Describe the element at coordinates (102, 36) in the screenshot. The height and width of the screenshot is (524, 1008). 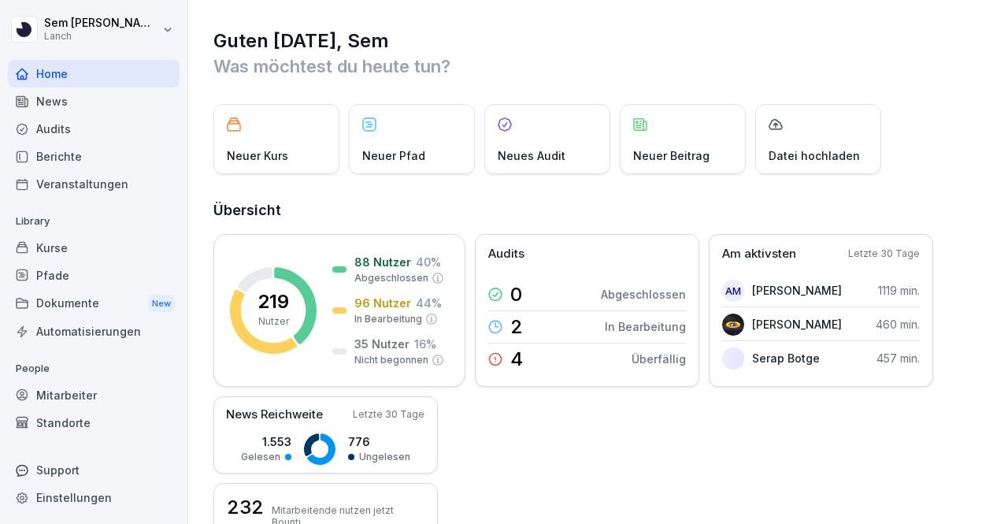
I see `p: Lanch` at that location.